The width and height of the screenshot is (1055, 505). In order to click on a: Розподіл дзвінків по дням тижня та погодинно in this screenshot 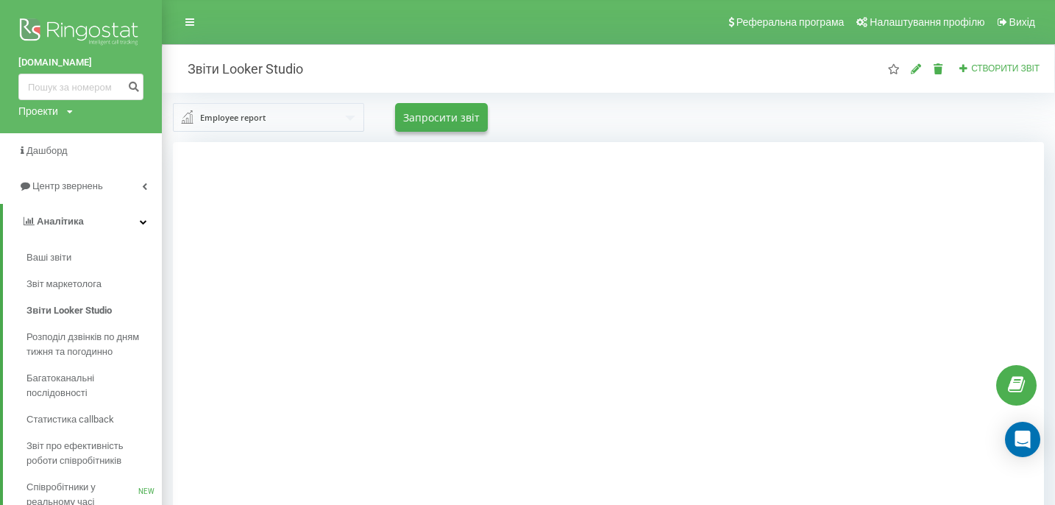, I will do `click(94, 344)`.